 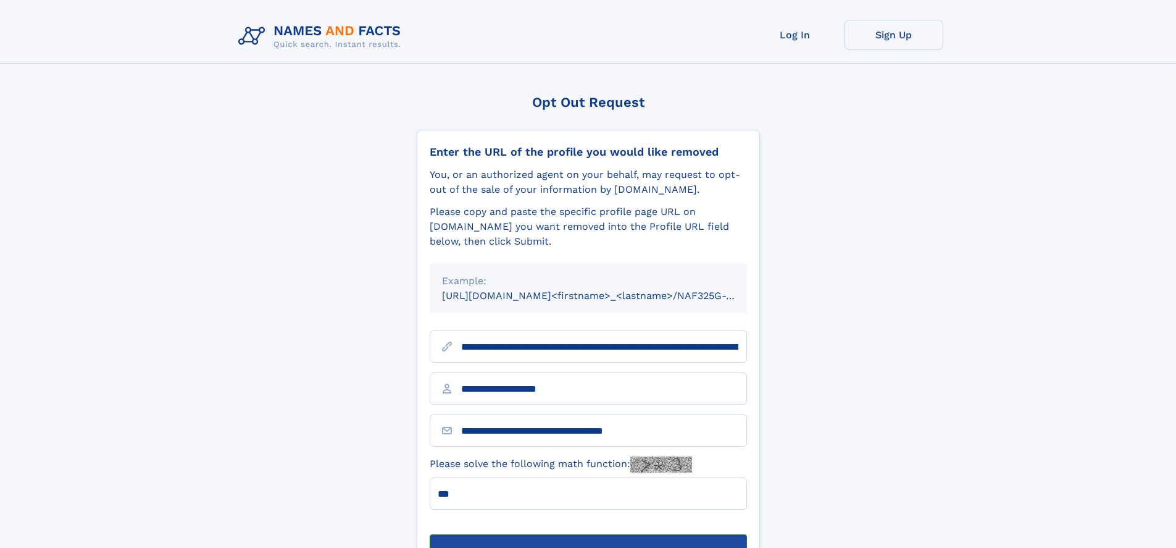 I want to click on div: Opt Out Request, so click(x=589, y=102).